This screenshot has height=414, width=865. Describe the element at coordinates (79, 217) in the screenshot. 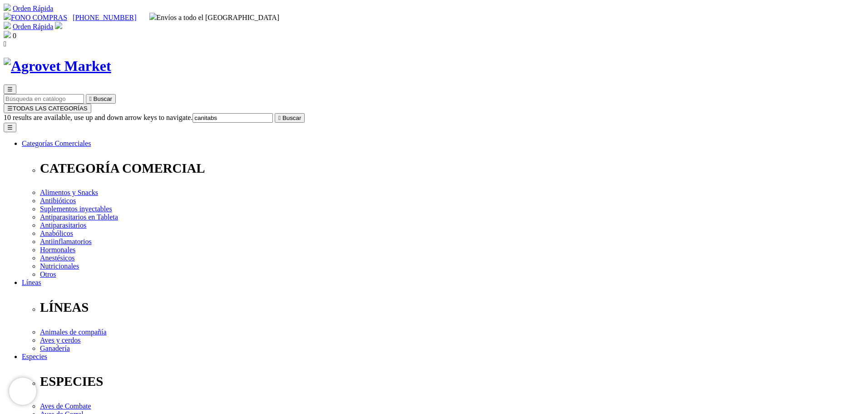

I see `span: Antiparasitarios en Tableta` at that location.